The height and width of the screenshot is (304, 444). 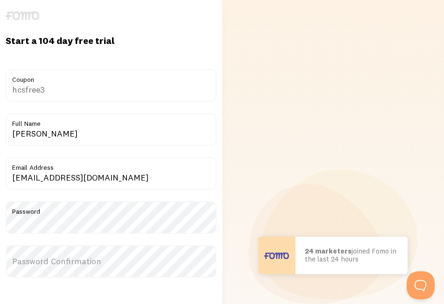 What do you see at coordinates (277, 255) in the screenshot?
I see `img: User avatar` at bounding box center [277, 255].